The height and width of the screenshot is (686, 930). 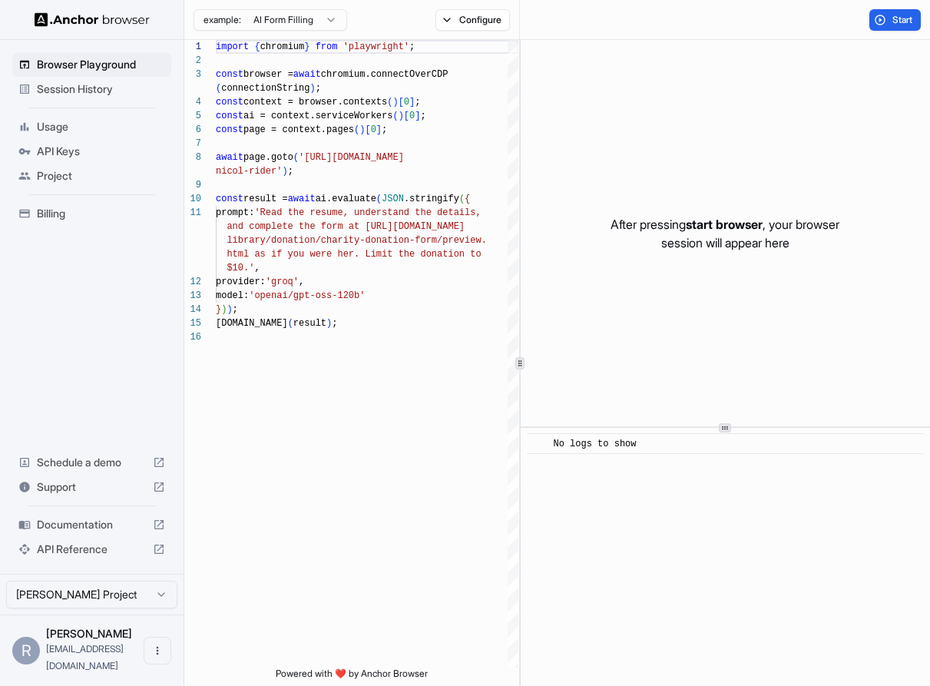 I want to click on span: result =, so click(x=266, y=199).